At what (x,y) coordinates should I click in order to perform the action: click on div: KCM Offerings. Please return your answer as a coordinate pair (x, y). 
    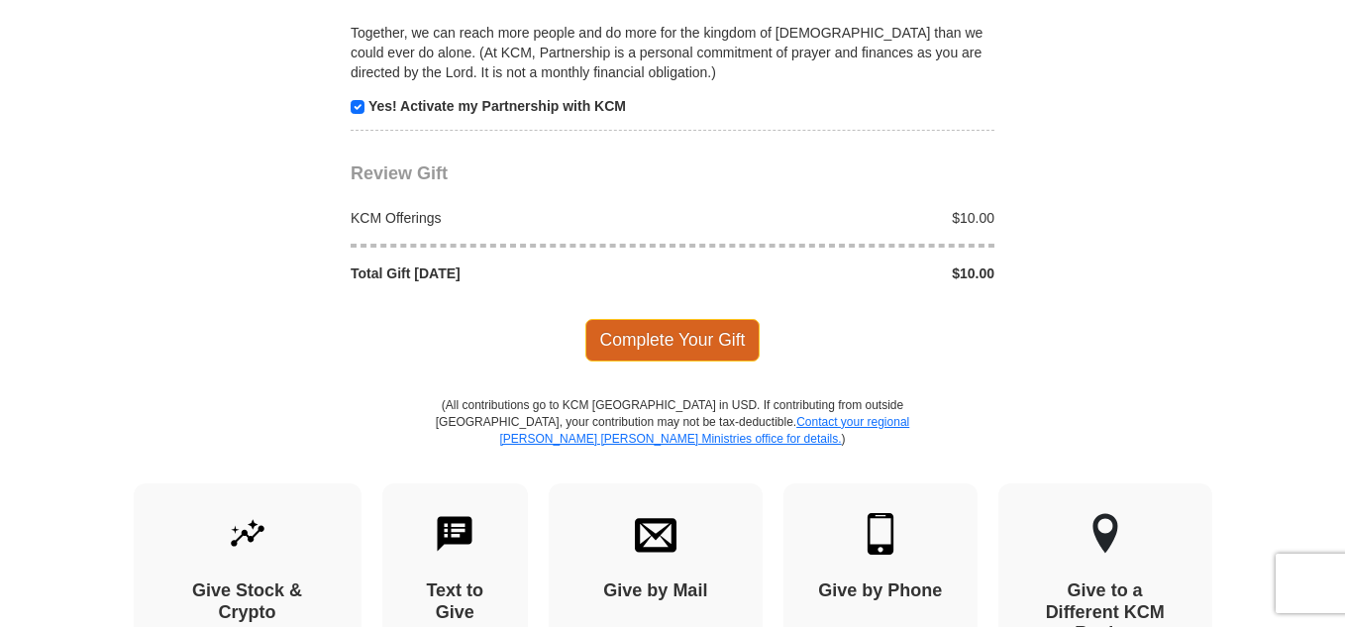
    Looking at the image, I should click on (507, 218).